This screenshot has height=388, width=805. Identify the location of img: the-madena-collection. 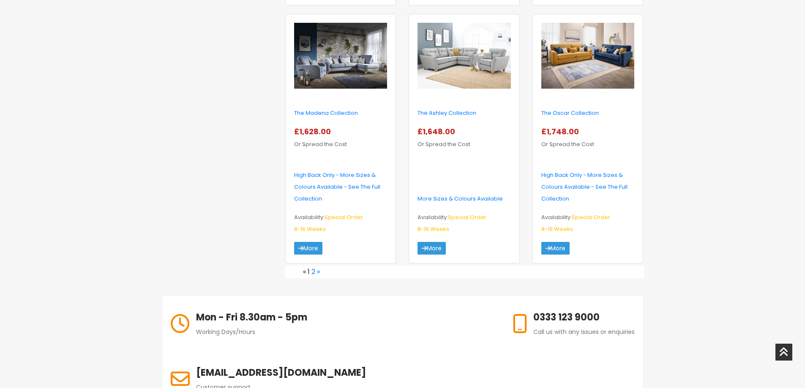
(341, 56).